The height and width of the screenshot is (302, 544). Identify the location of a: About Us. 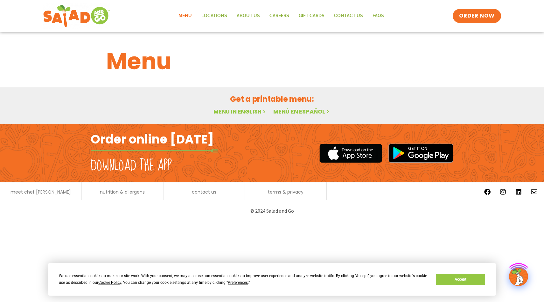
(248, 16).